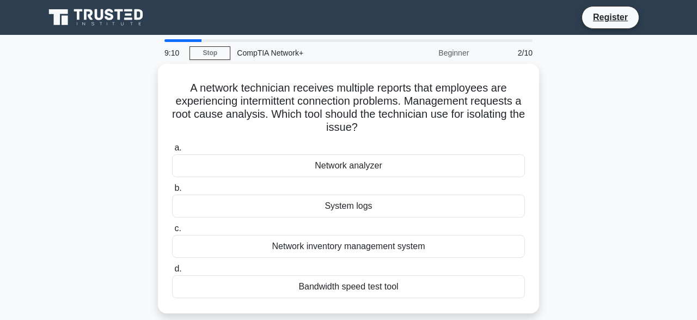 The height and width of the screenshot is (320, 697). Describe the element at coordinates (349, 286) in the screenshot. I see `div: Bandwidth speed test tool` at that location.